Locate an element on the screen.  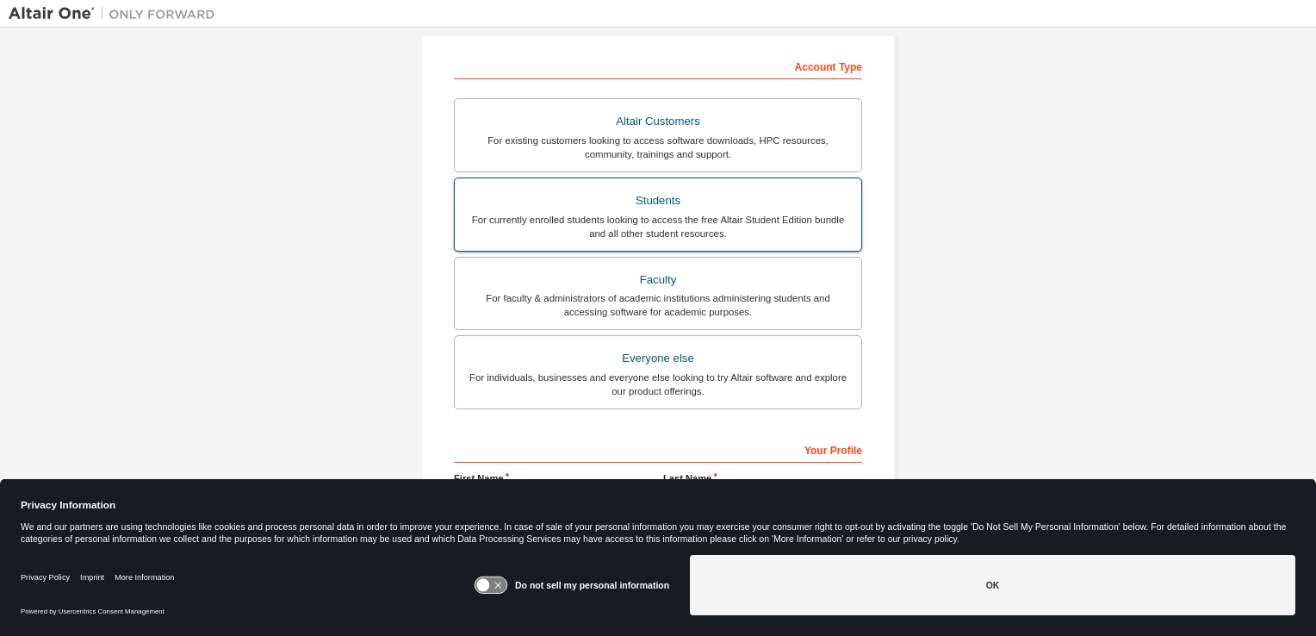
label: First Name is located at coordinates (553, 478).